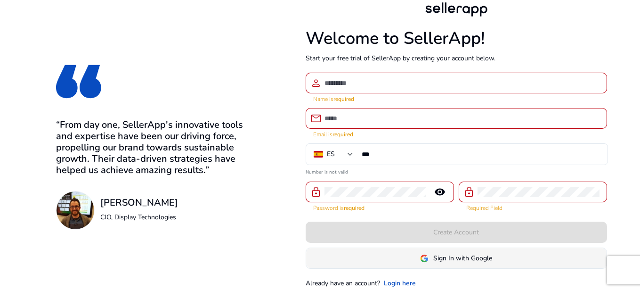 The height and width of the screenshot is (291, 640). What do you see at coordinates (456, 258) in the screenshot?
I see `button: Sign In with Google` at bounding box center [456, 258].